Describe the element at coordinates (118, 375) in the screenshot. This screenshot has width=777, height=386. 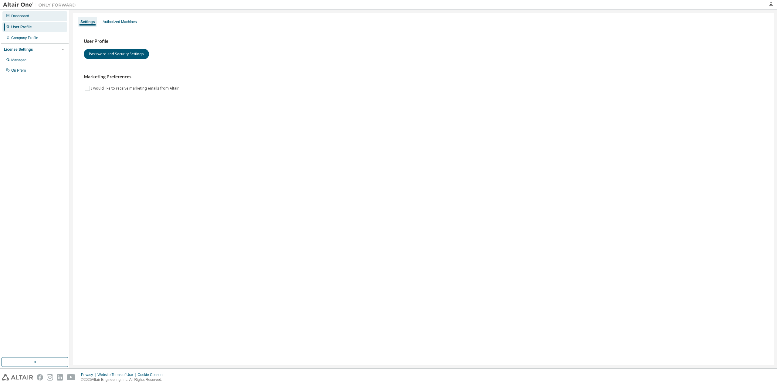
I see `div: Website Terms of Use` at that location.